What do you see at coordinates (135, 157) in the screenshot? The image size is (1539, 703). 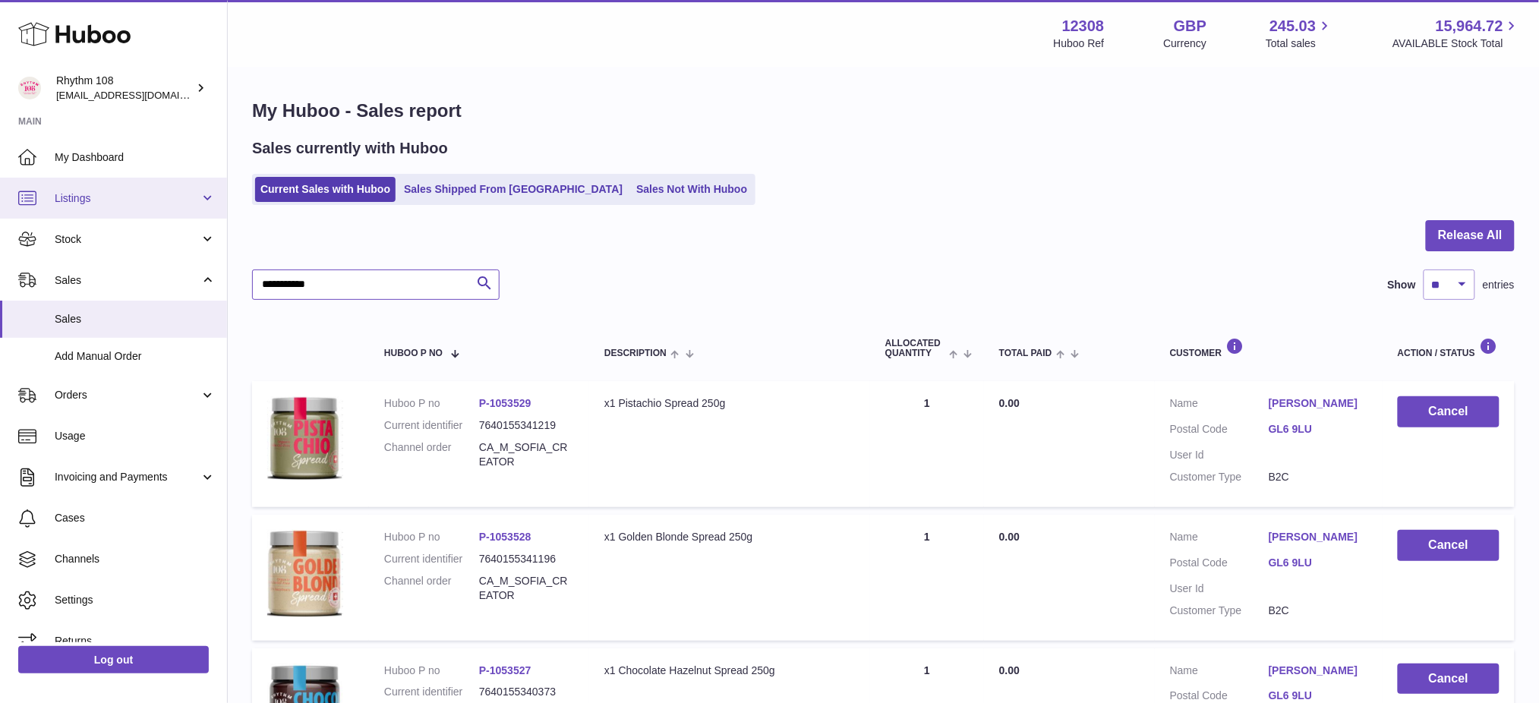 I see `span: My Dashboard` at bounding box center [135, 157].